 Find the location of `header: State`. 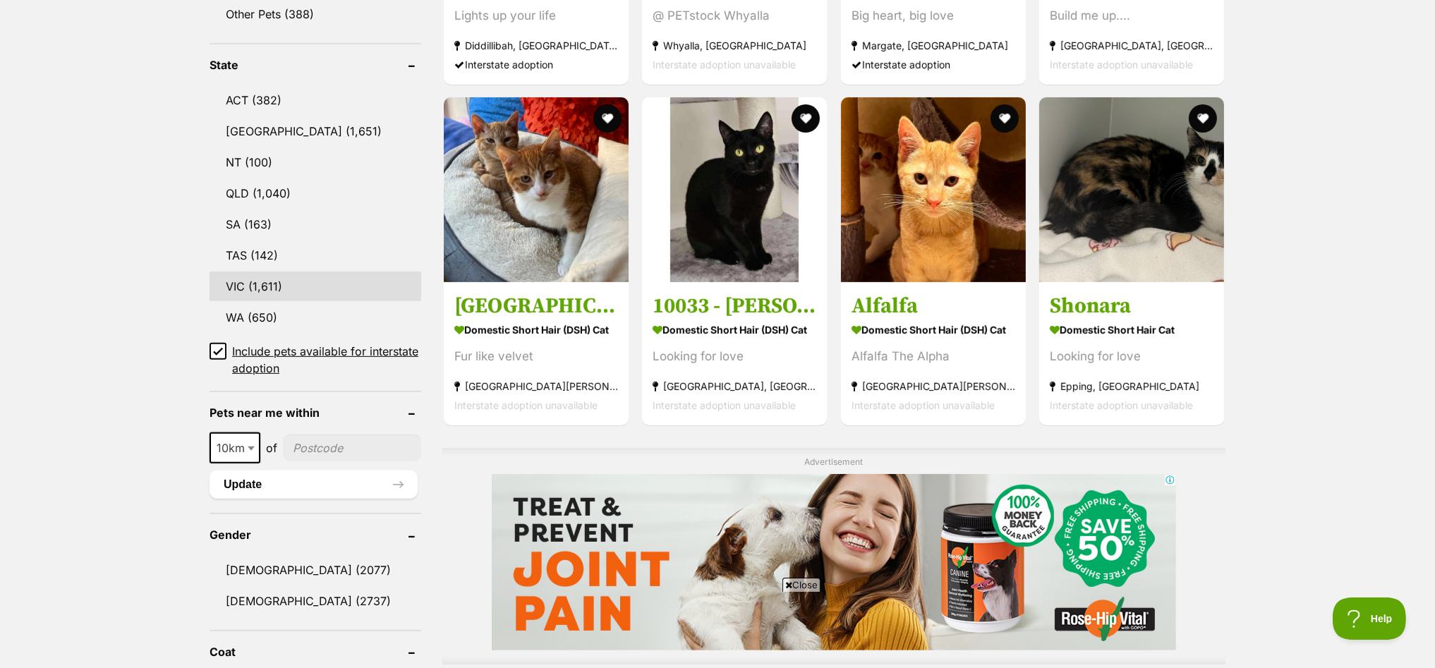

header: State is located at coordinates (315, 65).